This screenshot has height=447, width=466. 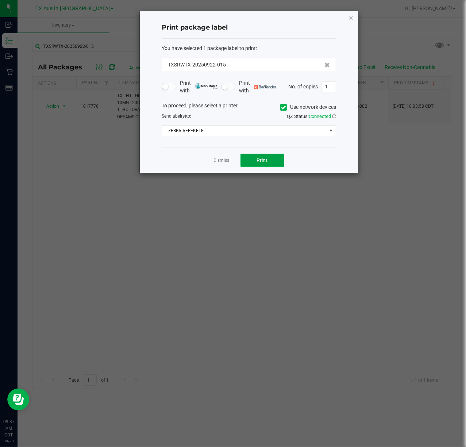 What do you see at coordinates (263, 160) in the screenshot?
I see `button: Print` at bounding box center [263, 160].